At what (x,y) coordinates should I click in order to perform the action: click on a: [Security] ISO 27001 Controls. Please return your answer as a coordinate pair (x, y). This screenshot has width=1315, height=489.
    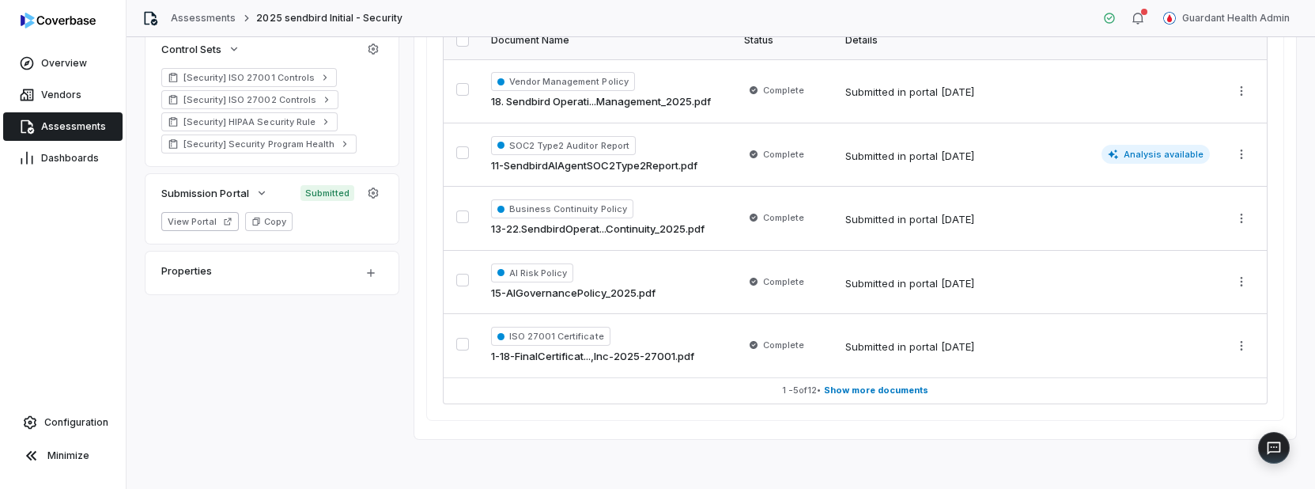
    Looking at the image, I should click on (249, 77).